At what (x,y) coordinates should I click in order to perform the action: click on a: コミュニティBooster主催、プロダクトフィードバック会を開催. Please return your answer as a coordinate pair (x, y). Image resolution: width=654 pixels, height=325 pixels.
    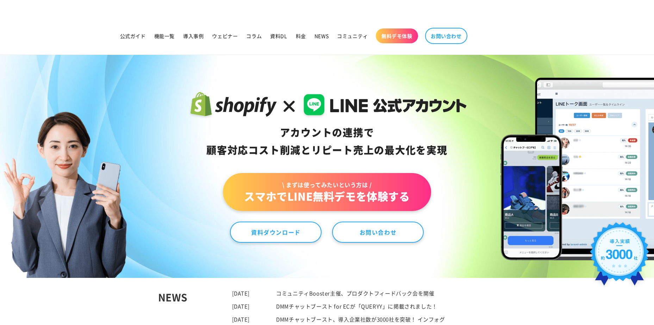
    Looking at the image, I should click on (355, 293).